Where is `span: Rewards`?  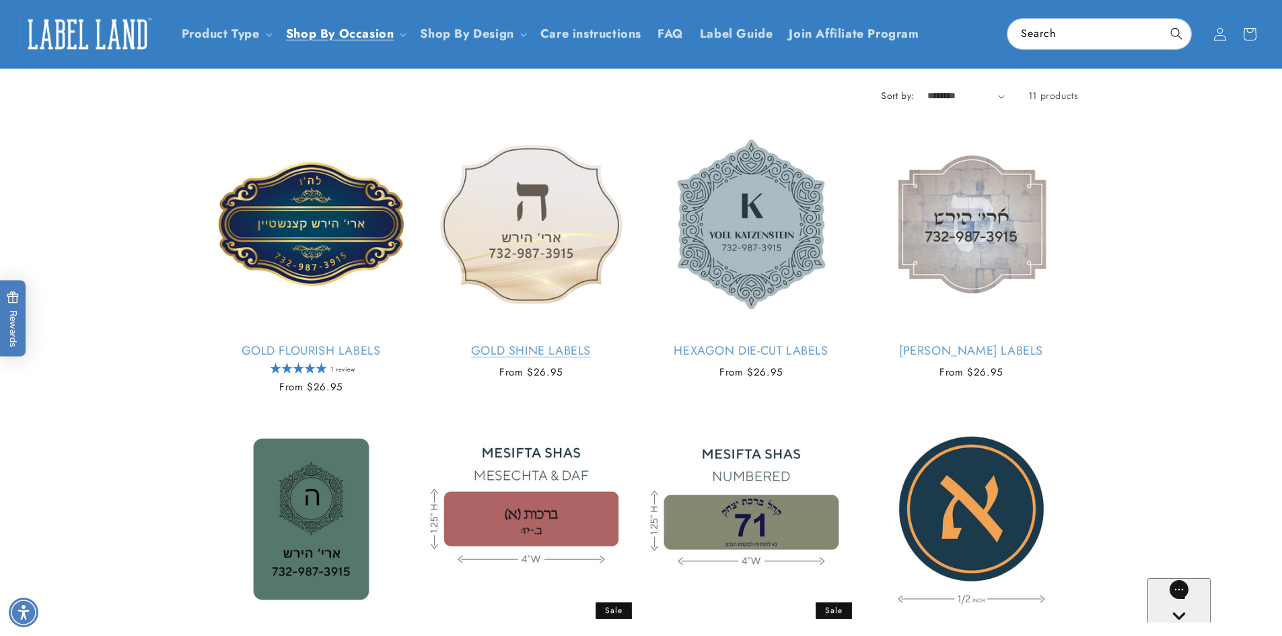
span: Rewards is located at coordinates (13, 318).